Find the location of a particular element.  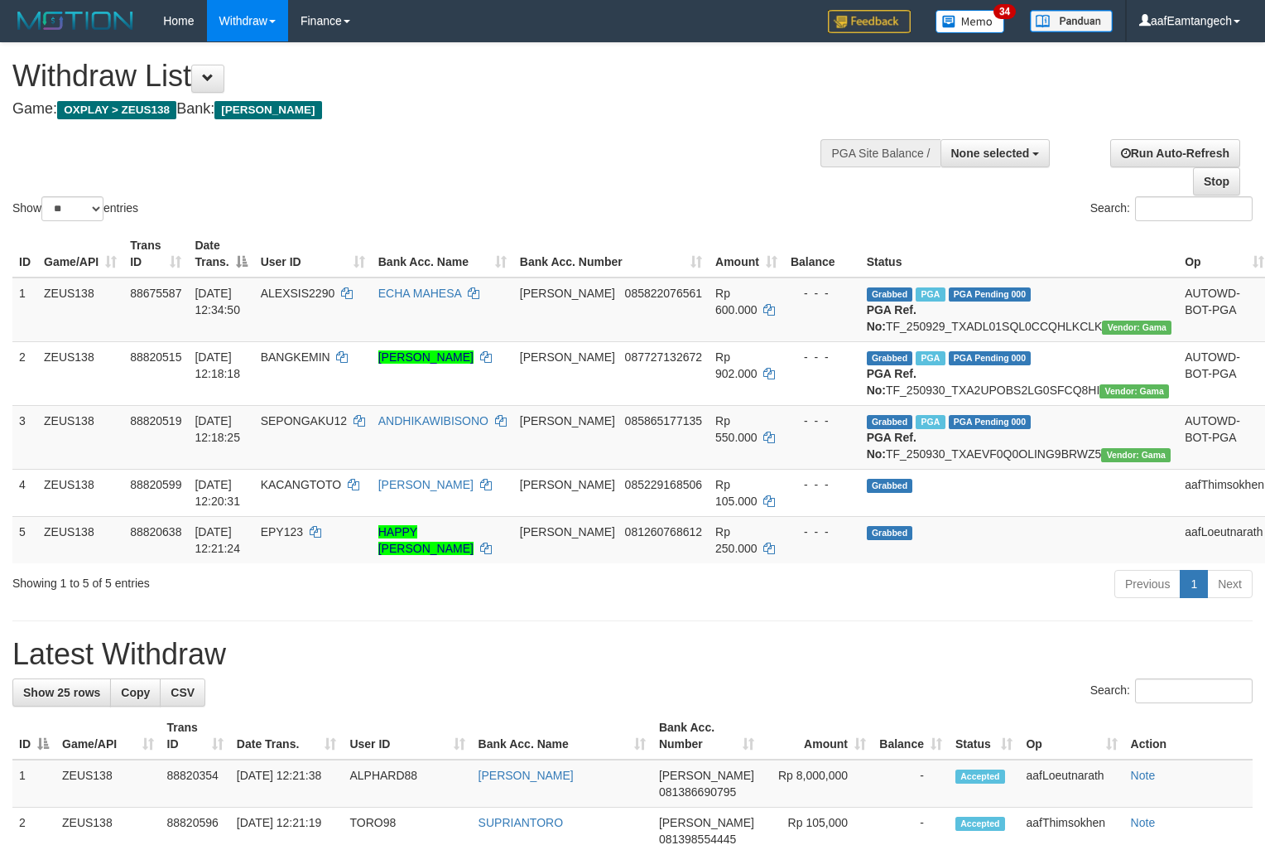

span: Copy 081386690795 to clipboard is located at coordinates (697, 792).